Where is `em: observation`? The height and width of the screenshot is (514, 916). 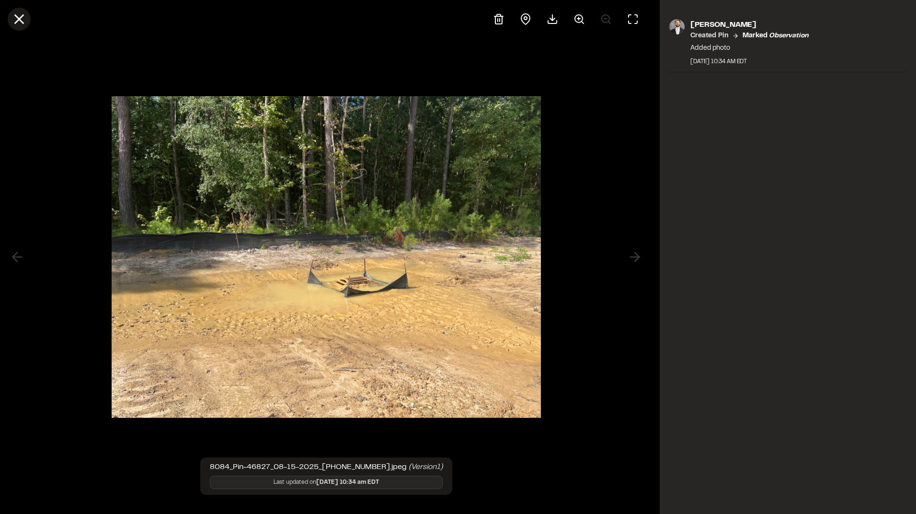
em: observation is located at coordinates (788, 36).